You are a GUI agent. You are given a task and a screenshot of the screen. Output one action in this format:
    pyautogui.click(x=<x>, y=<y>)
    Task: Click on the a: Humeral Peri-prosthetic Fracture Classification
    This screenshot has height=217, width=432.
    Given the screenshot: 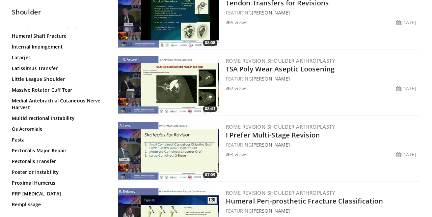 What is the action you would take?
    pyautogui.click(x=304, y=201)
    